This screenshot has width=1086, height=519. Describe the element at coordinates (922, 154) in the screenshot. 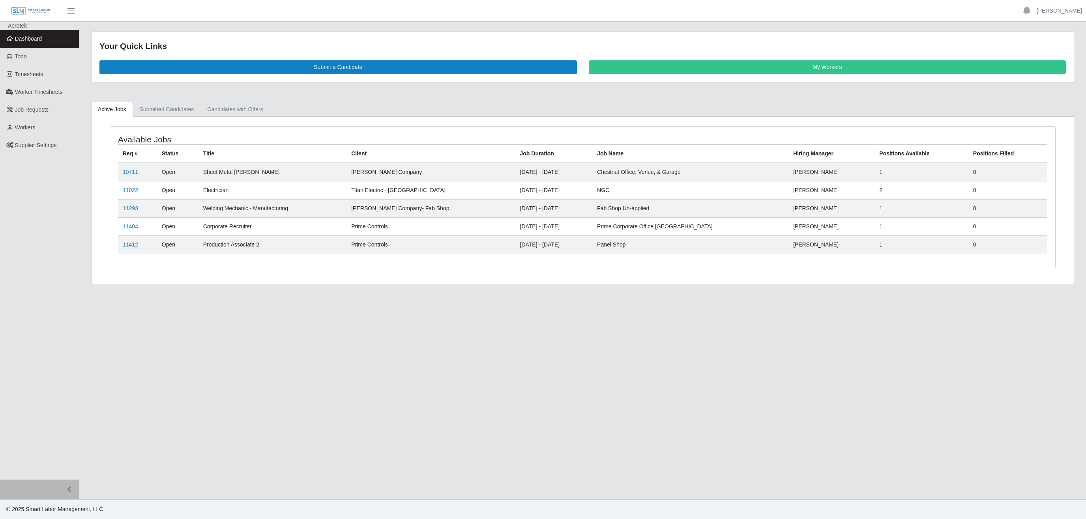

I see `th: Positions Available` at that location.